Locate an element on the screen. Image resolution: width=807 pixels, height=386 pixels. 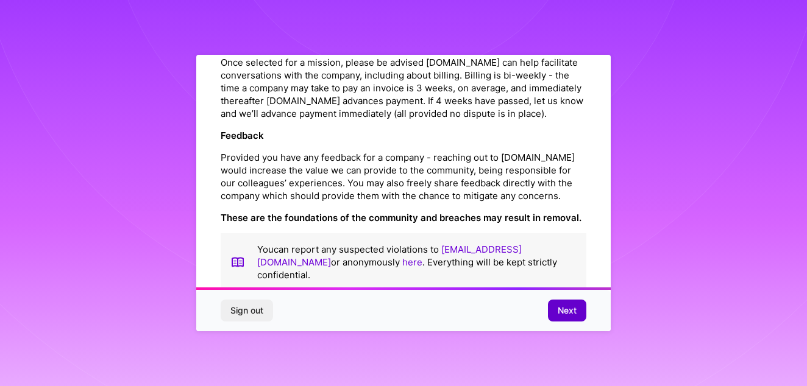
strong: Feedback is located at coordinates (242, 135).